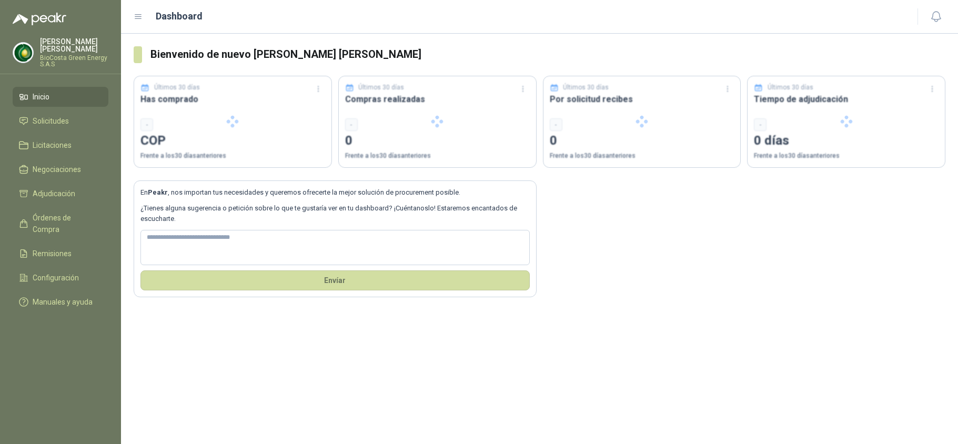  What do you see at coordinates (63, 302) in the screenshot?
I see `span: Manuales y ayuda` at bounding box center [63, 302].